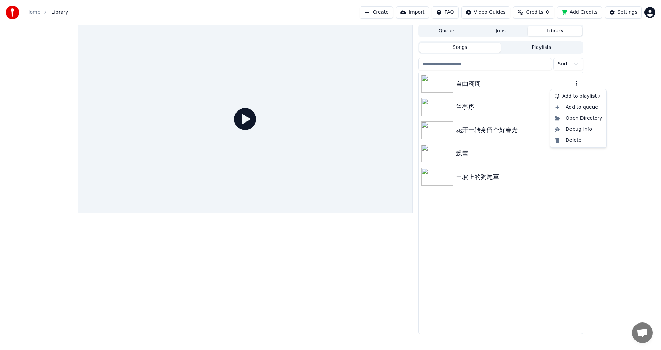 The height and width of the screenshot is (350, 661). What do you see at coordinates (578, 129) in the screenshot?
I see `div: Debug Info` at bounding box center [578, 129].